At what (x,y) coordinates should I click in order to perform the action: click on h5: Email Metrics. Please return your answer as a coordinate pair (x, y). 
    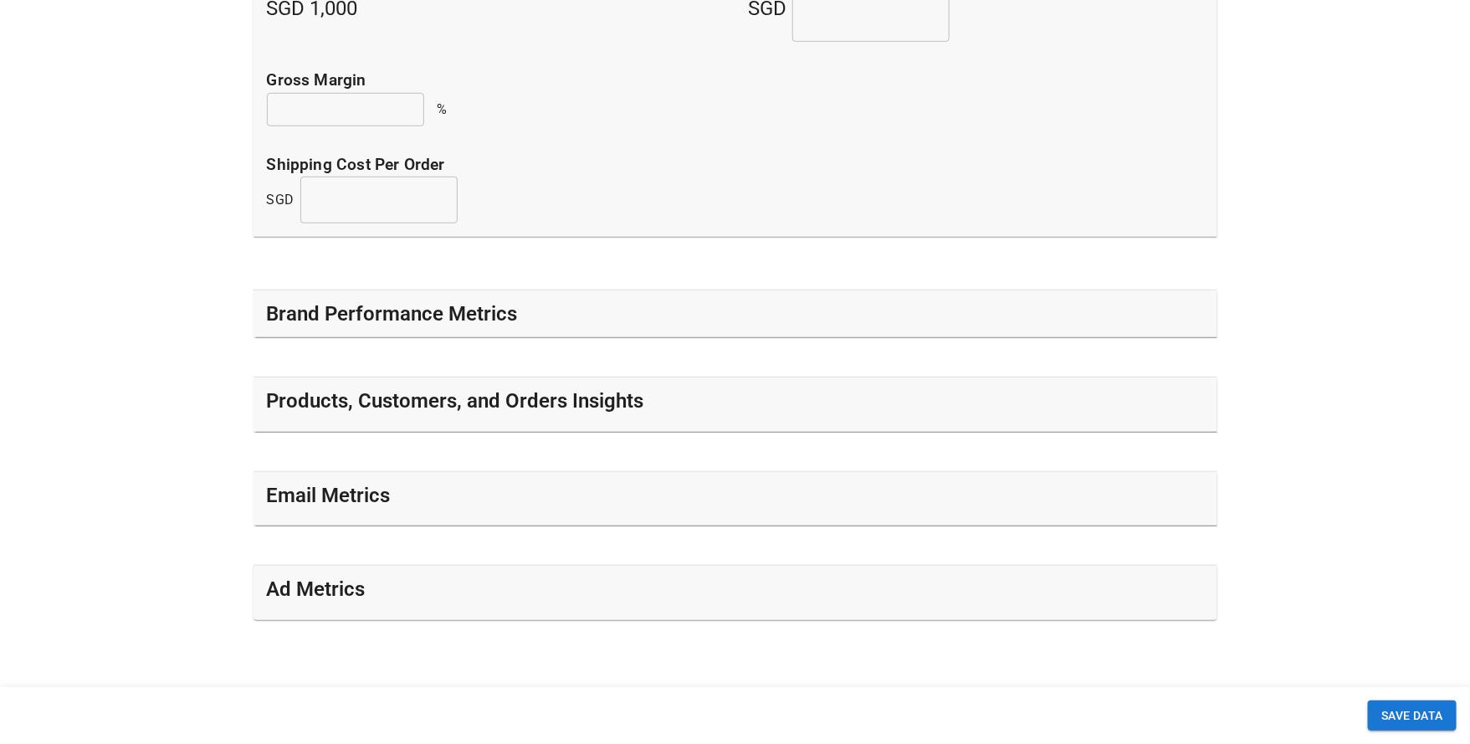
    Looking at the image, I should click on (329, 495).